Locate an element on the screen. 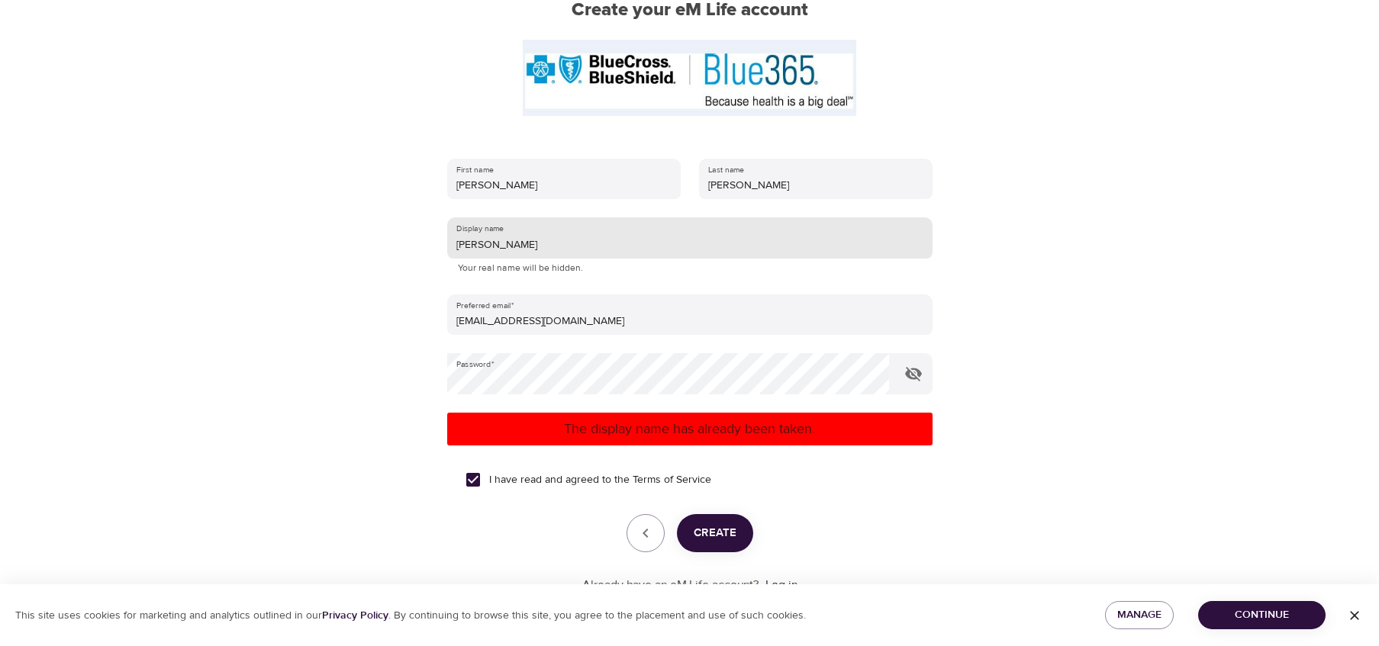 This screenshot has height=646, width=1379. img: Blue365%20logo.JPG is located at coordinates (689, 78).